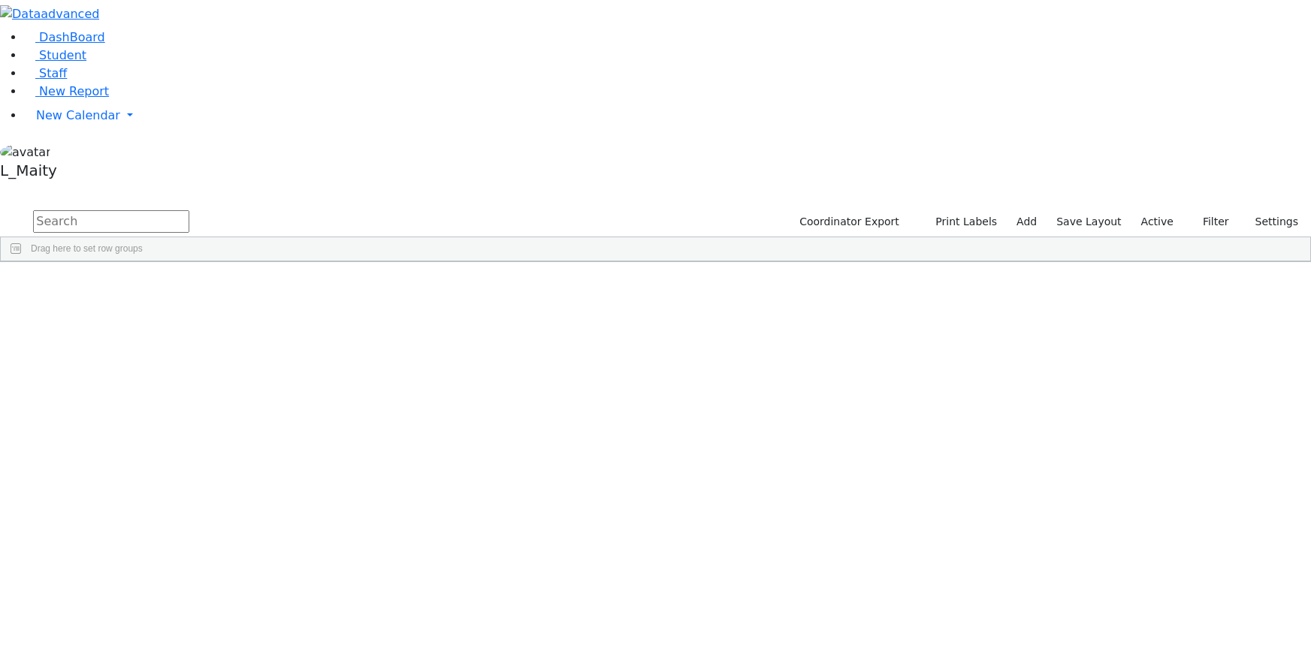 This screenshot has width=1311, height=645. Describe the element at coordinates (667, 116) in the screenshot. I see `a: New Calendar` at that location.